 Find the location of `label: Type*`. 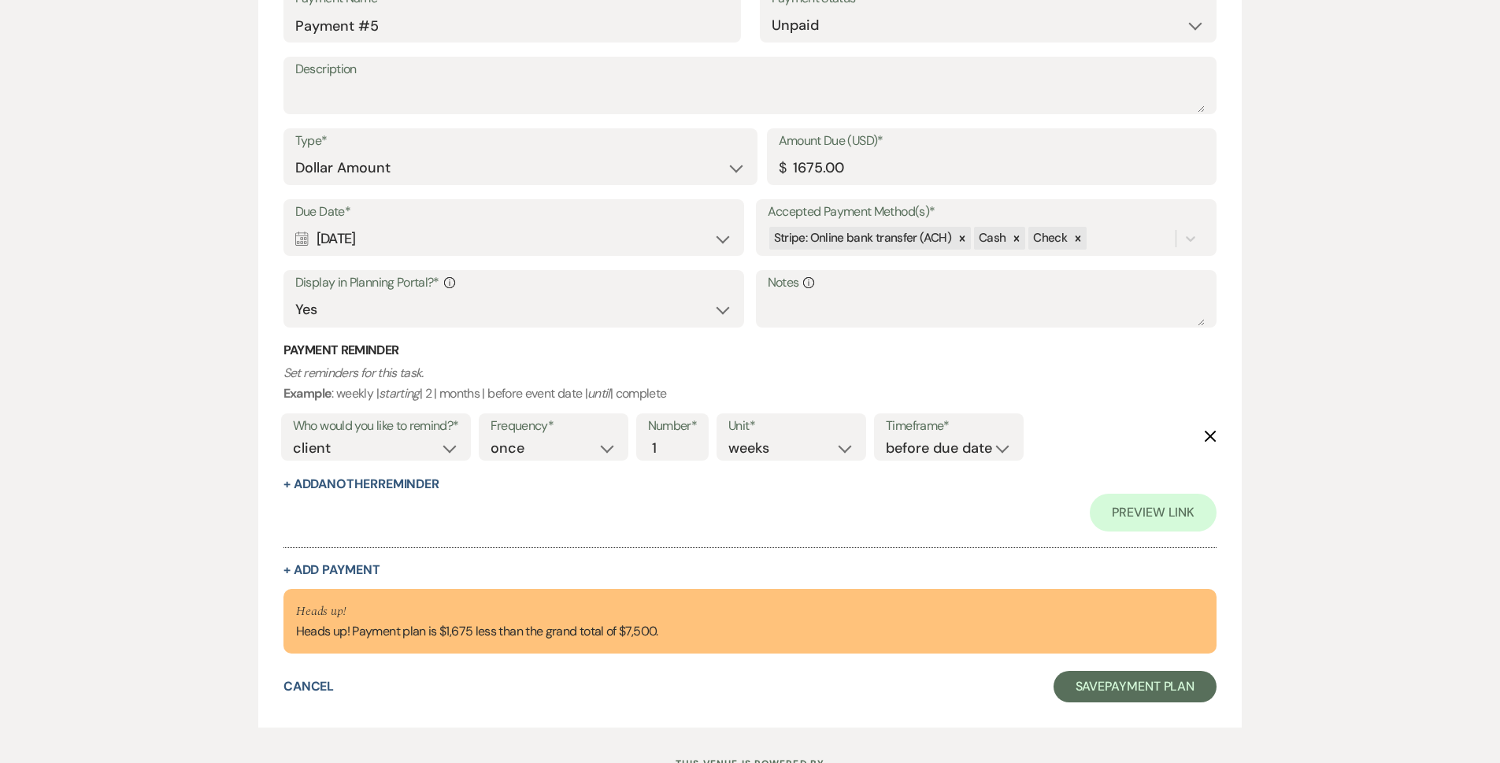

label: Type* is located at coordinates (520, 141).